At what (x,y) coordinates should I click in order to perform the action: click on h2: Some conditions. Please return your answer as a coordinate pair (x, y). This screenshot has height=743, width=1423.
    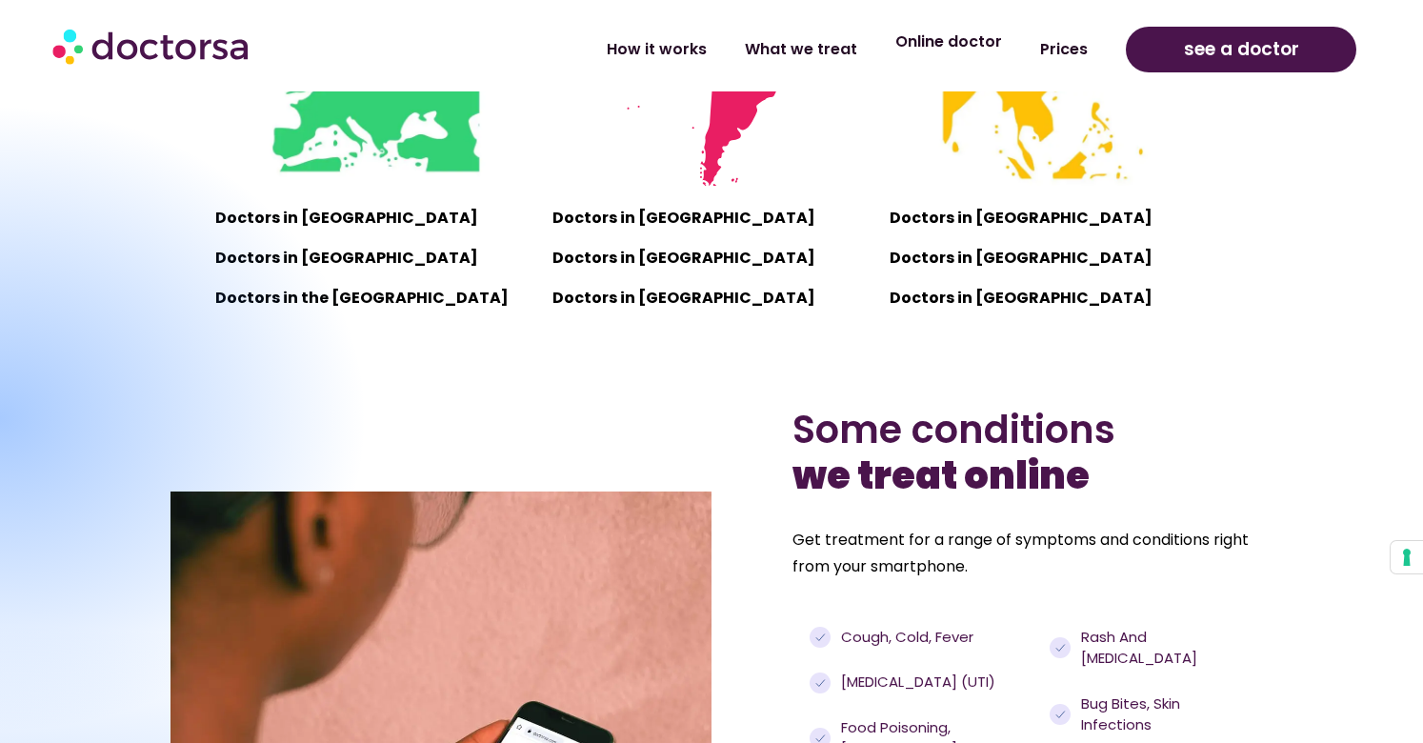
    Looking at the image, I should click on (1022, 452).